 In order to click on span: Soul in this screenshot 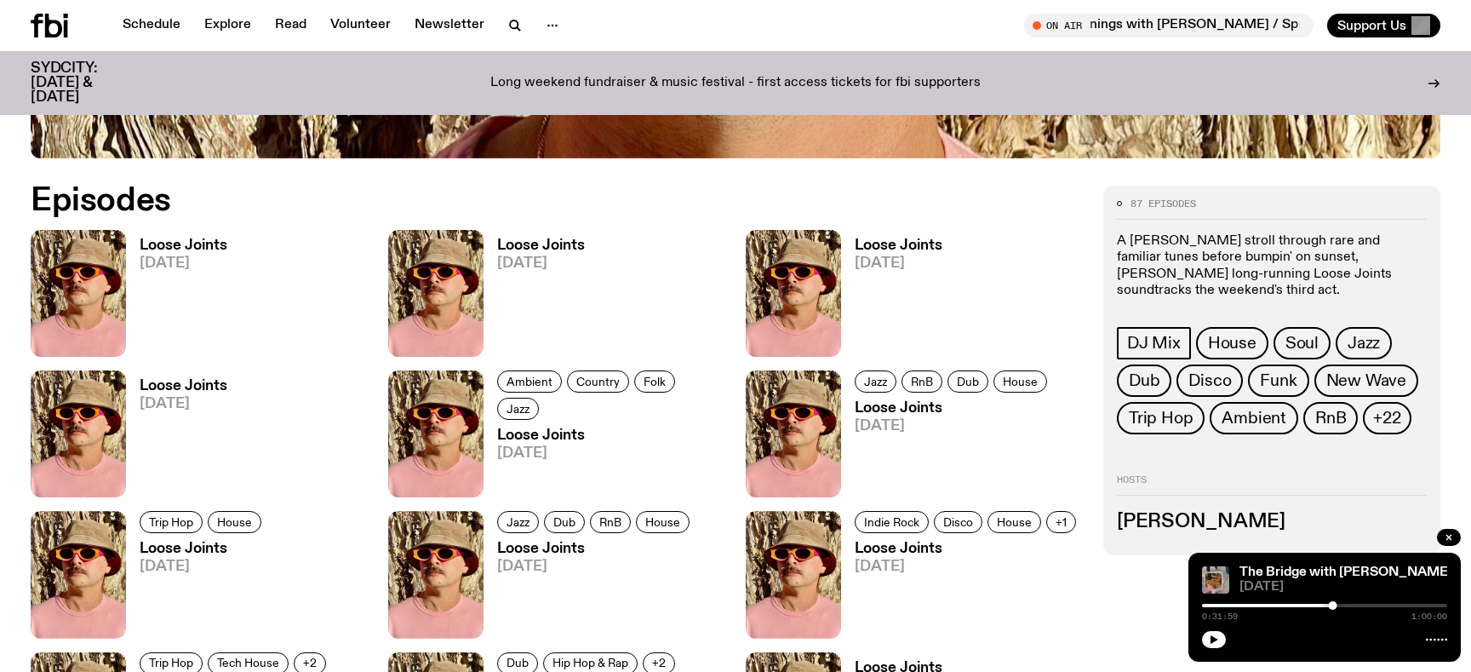, I will do `click(1301, 343)`.